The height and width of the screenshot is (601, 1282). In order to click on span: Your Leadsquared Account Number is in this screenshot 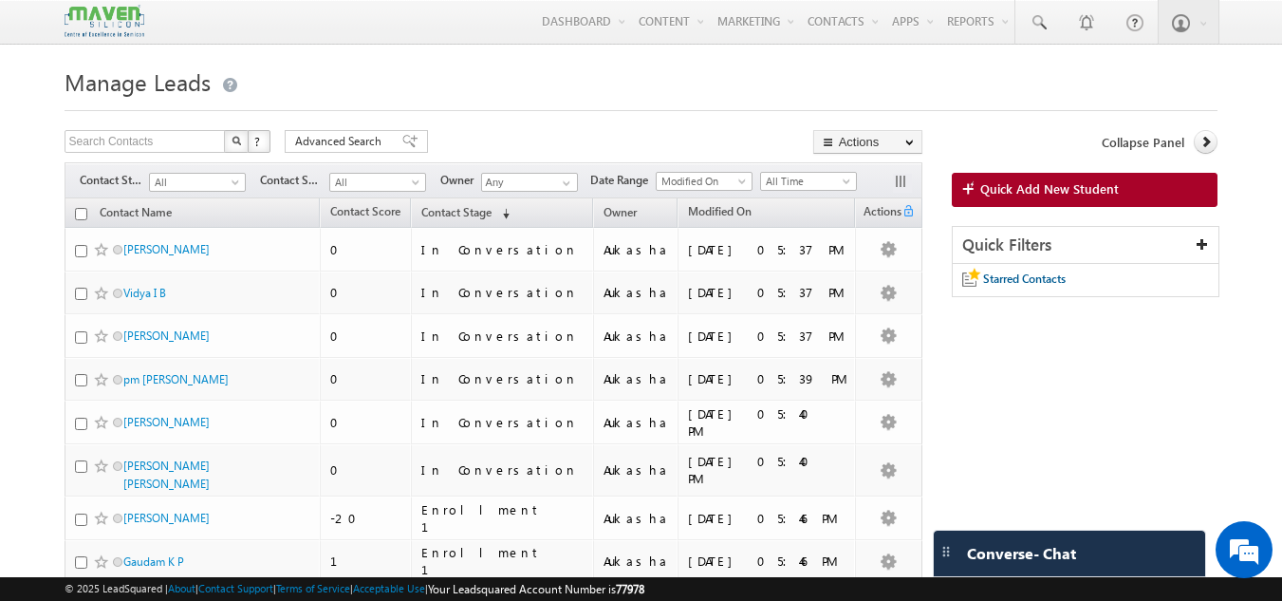, I will do `click(536, 588)`.